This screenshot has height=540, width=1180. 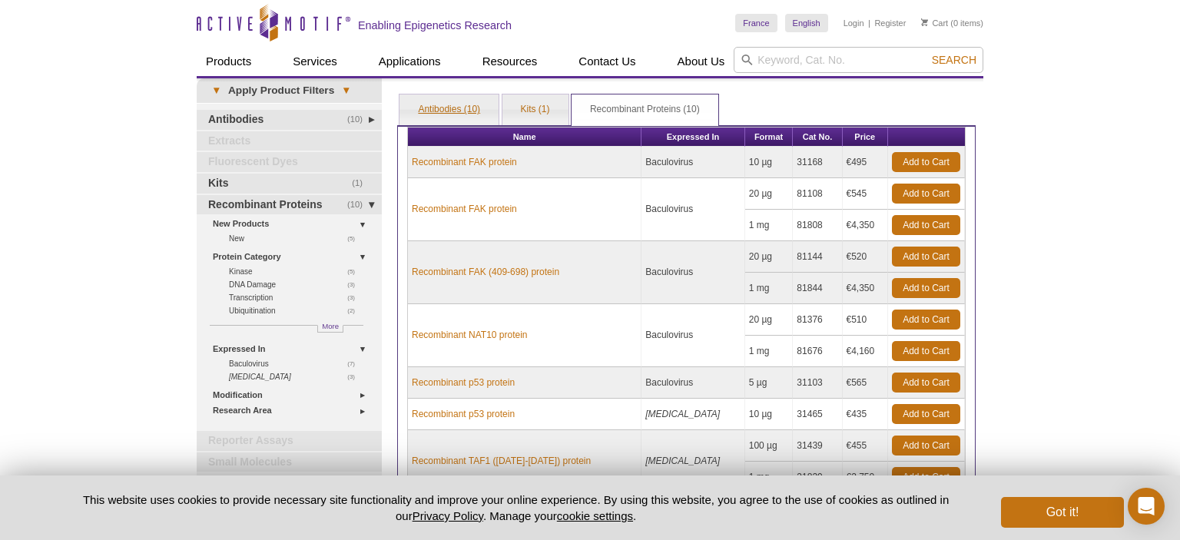 I want to click on td: 81144, so click(x=818, y=257).